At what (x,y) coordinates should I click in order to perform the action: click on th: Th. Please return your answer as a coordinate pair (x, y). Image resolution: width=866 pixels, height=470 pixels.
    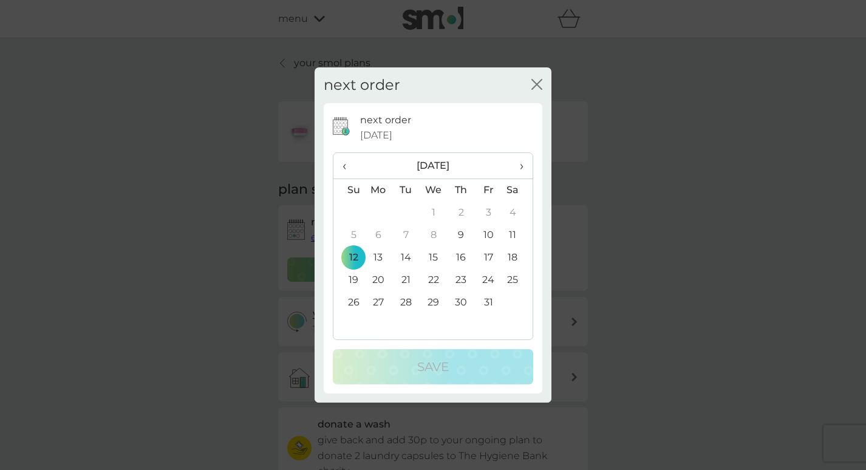
    Looking at the image, I should click on (461, 190).